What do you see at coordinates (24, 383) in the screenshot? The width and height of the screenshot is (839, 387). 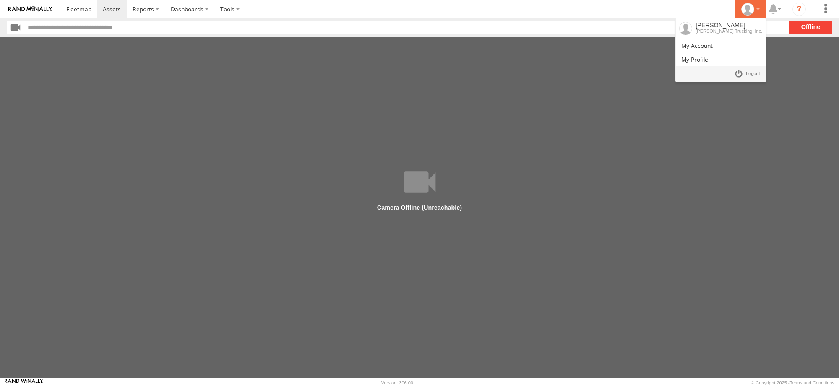 I see `a: Visit our Website` at bounding box center [24, 383].